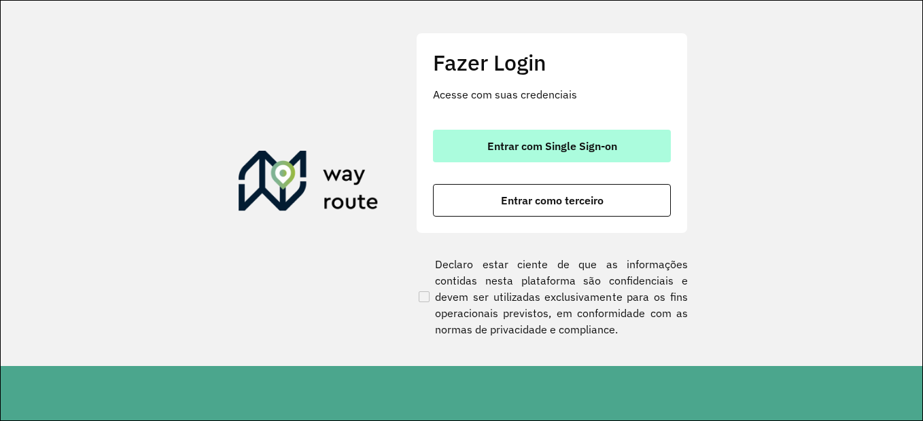  Describe the element at coordinates (309, 183) in the screenshot. I see `img: Roteirizador AmbevTech` at that location.